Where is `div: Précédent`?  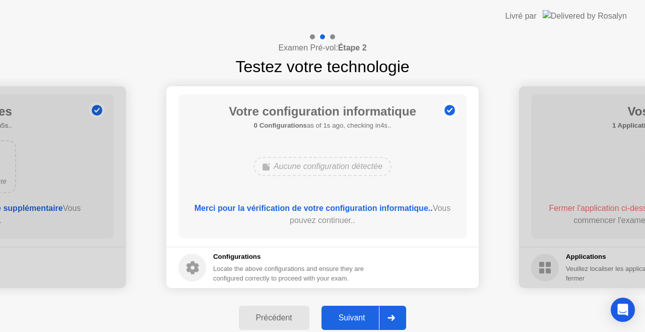 div: Précédent is located at coordinates (274, 318).